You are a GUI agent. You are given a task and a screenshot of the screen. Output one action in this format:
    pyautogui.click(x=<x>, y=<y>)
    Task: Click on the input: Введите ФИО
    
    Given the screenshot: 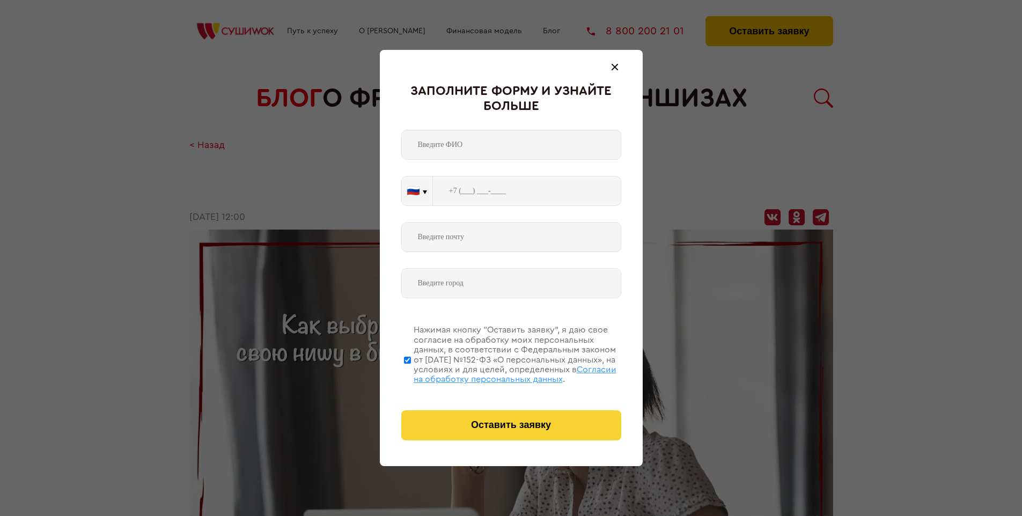 What is the action you would take?
    pyautogui.click(x=511, y=145)
    